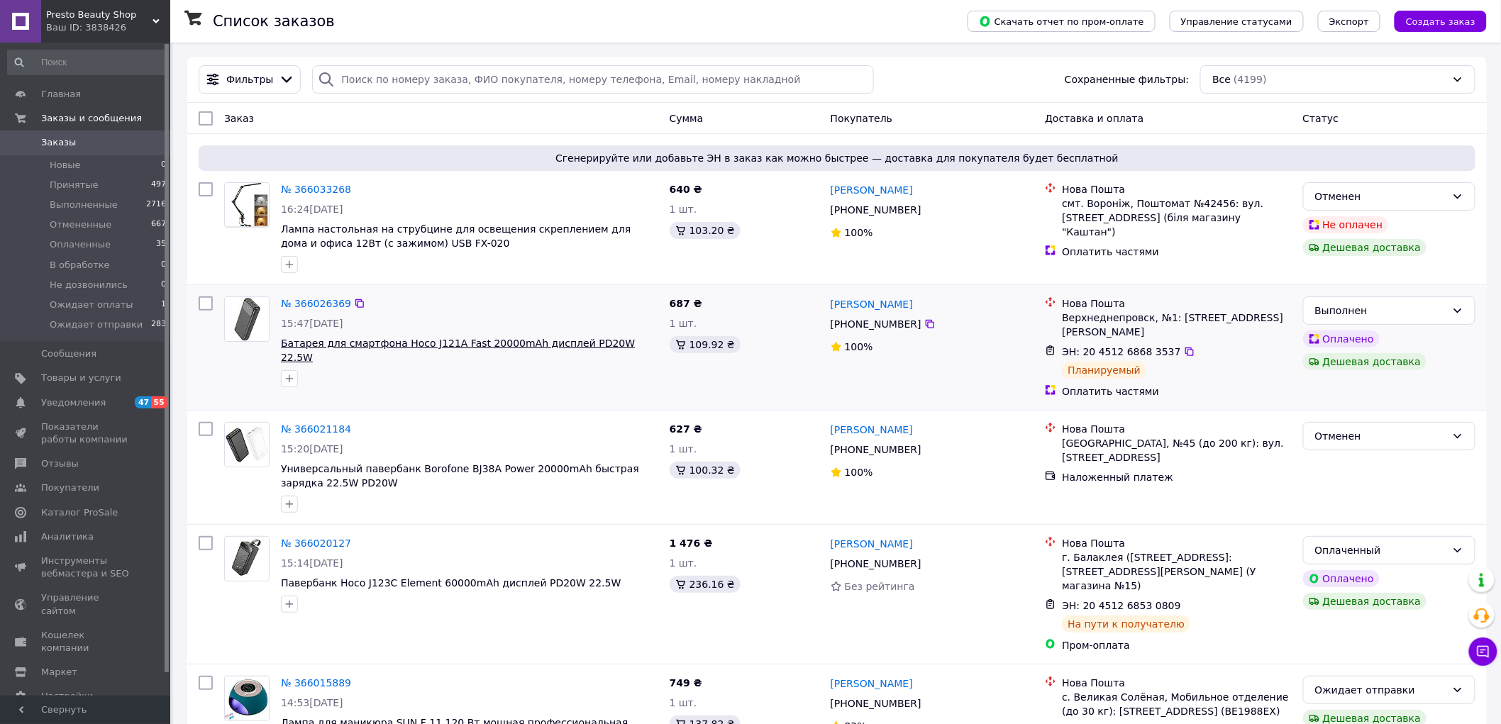 This screenshot has height=724, width=1501. Describe the element at coordinates (158, 225) in the screenshot. I see `span: 667` at that location.